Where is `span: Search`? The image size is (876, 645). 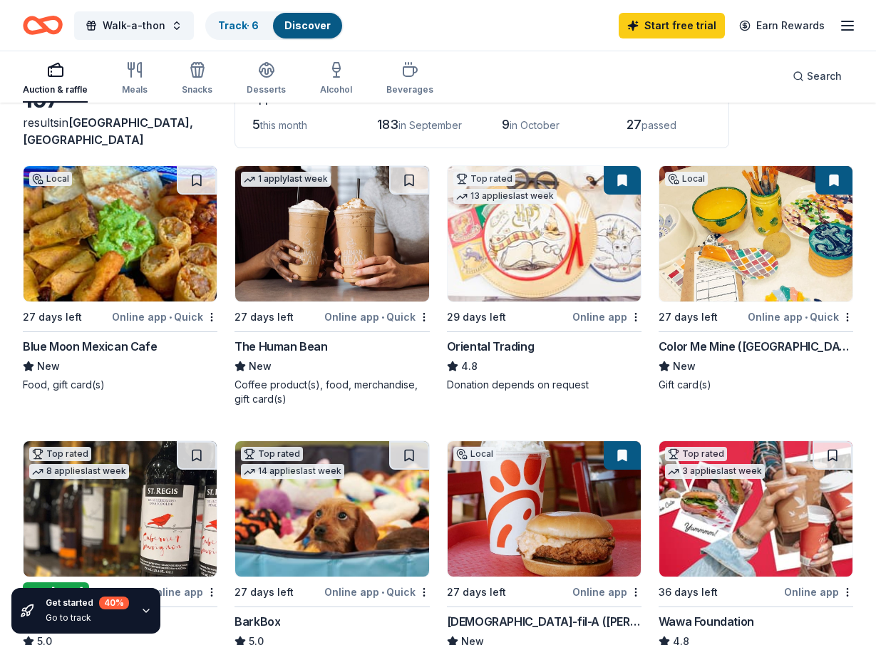 span: Search is located at coordinates (824, 76).